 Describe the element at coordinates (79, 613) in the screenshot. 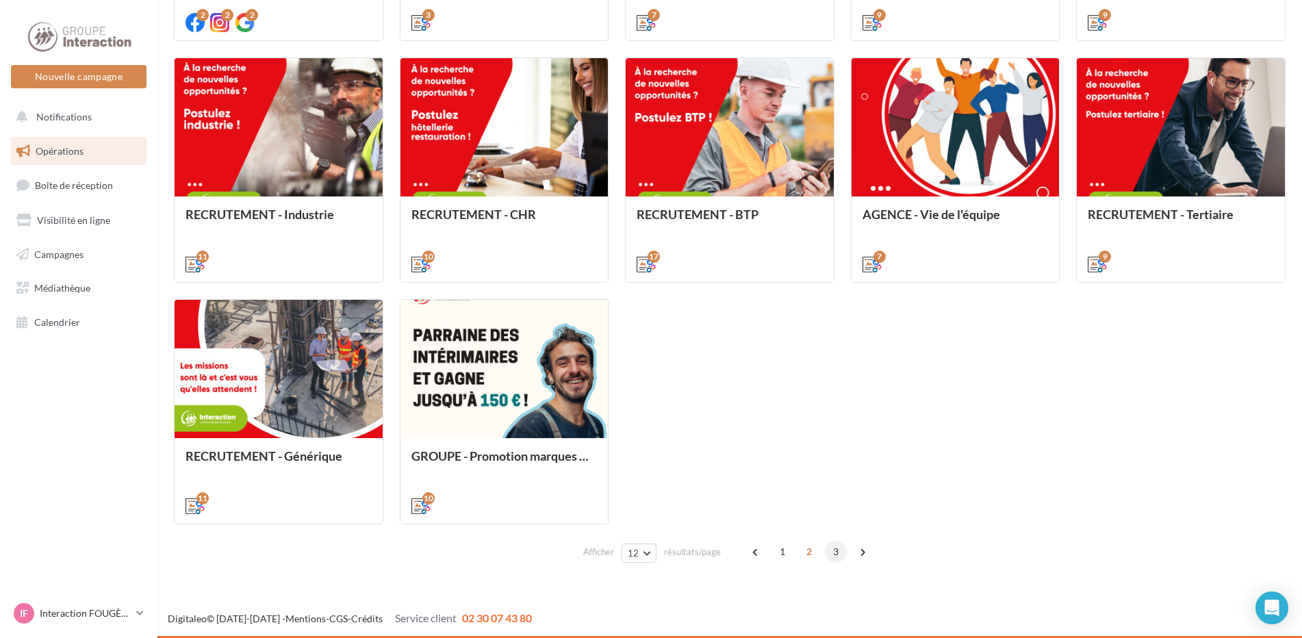

I see `a: IF Interaction FOUGÈRES` at that location.